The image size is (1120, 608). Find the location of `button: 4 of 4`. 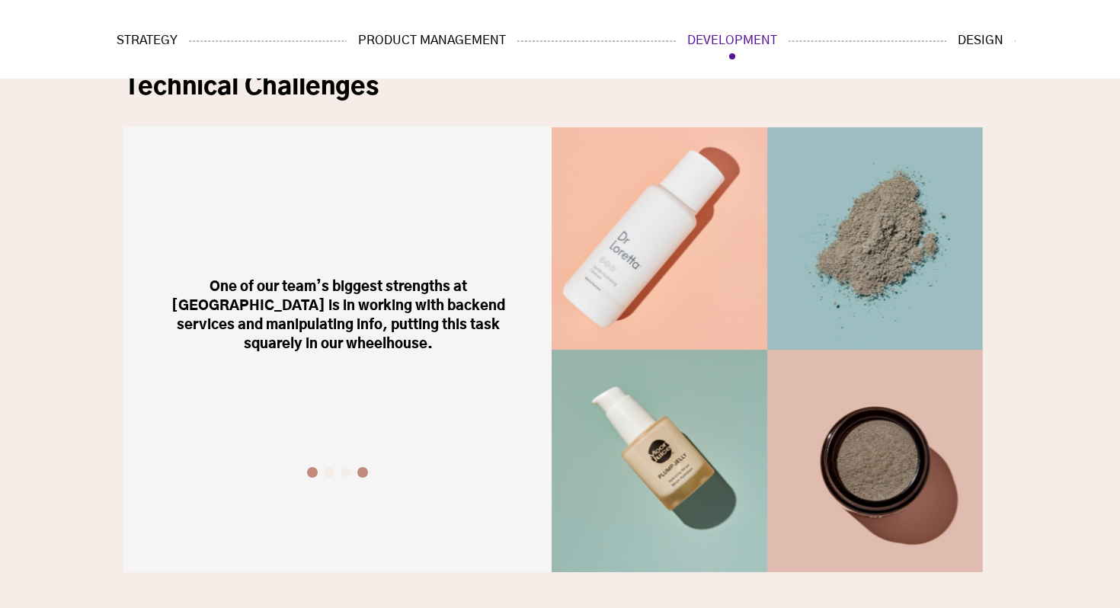

button: 4 of 4 is located at coordinates (363, 472).